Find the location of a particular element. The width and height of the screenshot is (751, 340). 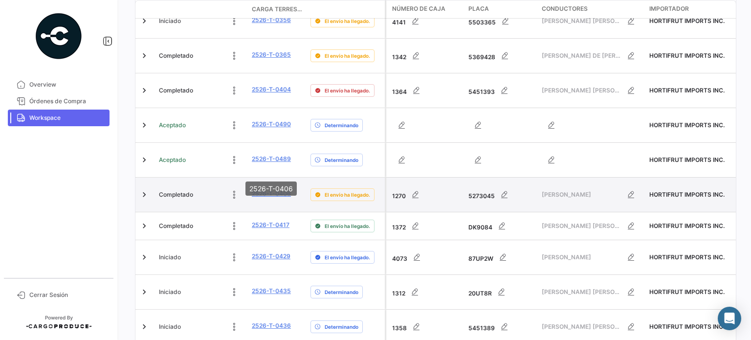

div: Abrir Intercom Messenger is located at coordinates (730, 318).